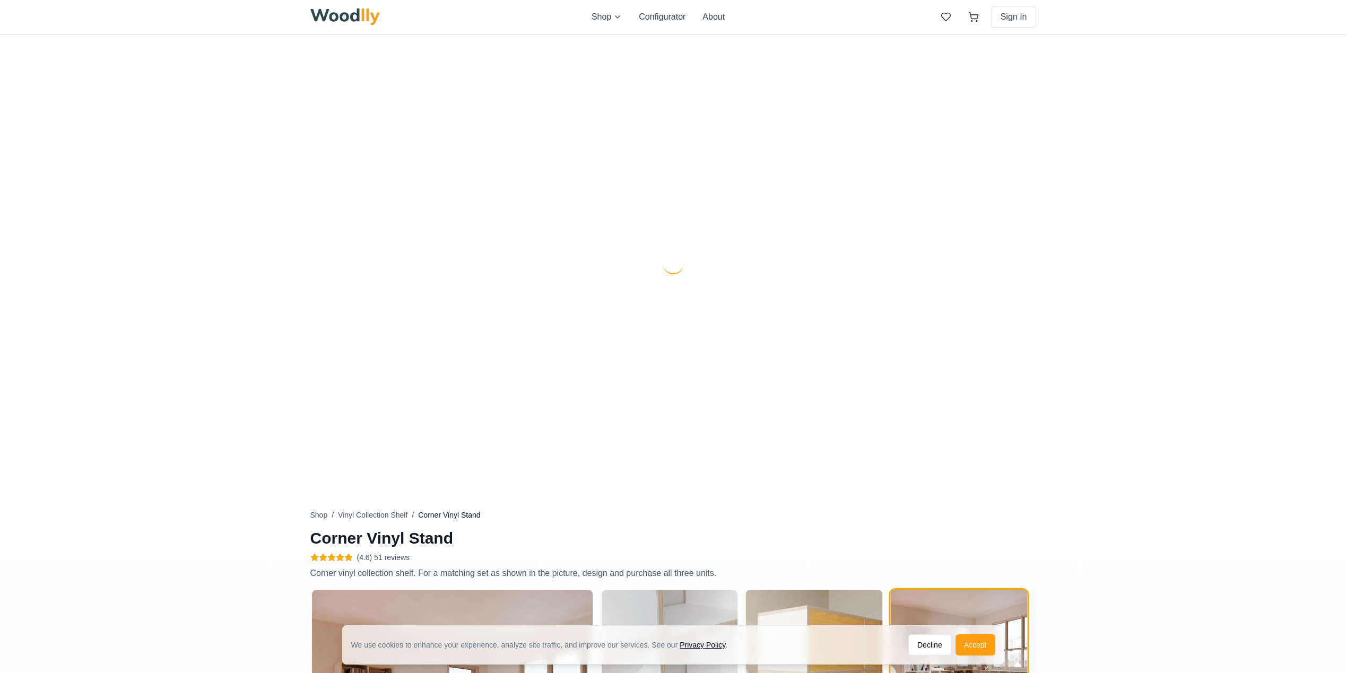 The width and height of the screenshot is (1346, 673). I want to click on button: Sign In, so click(1014, 17).